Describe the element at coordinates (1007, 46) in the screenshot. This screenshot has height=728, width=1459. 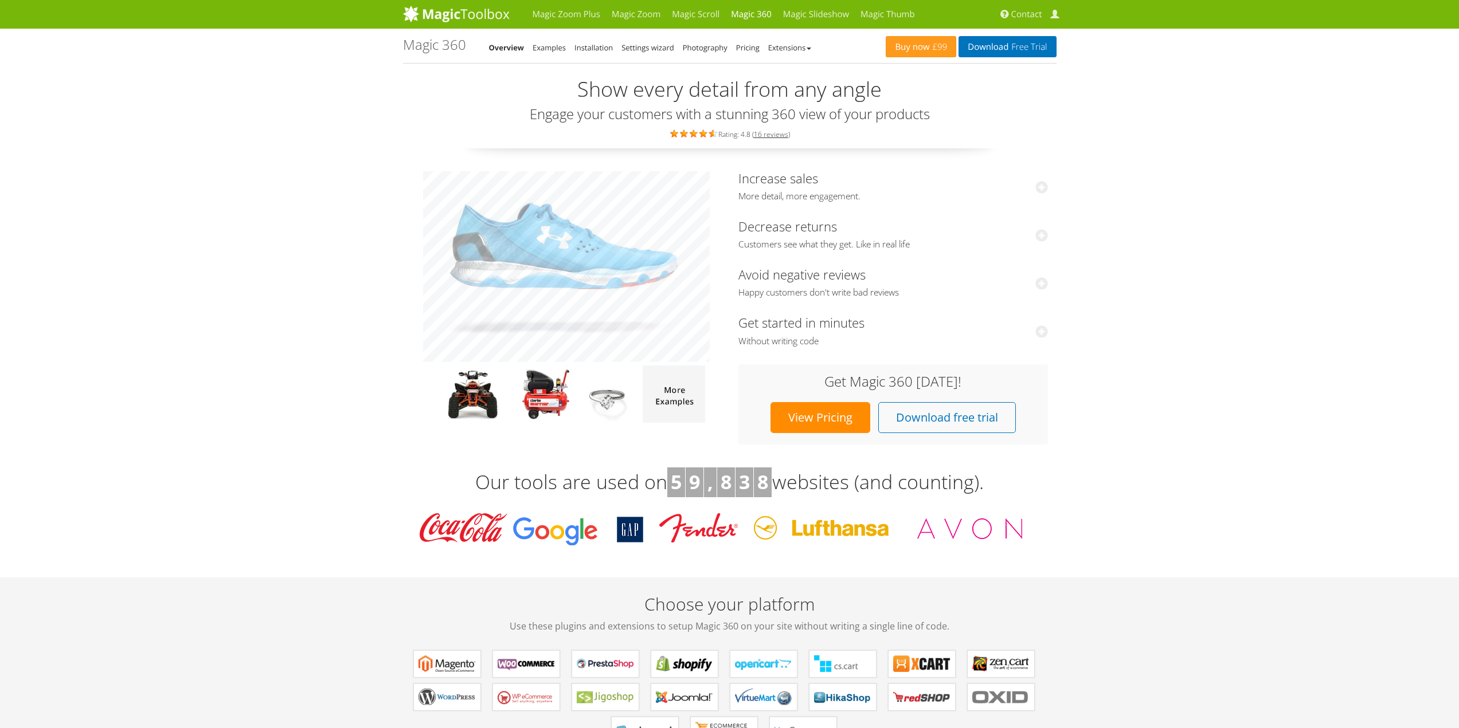
I see `a: DownloadFree Trial` at that location.